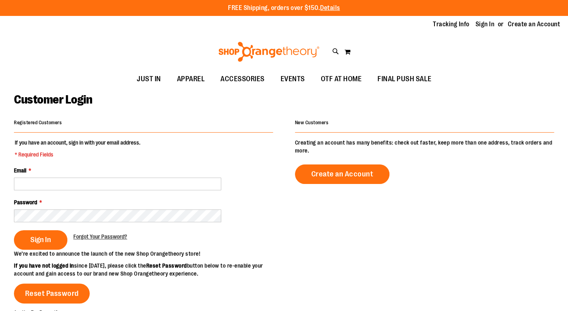 The height and width of the screenshot is (311, 568). I want to click on strong: Registered Customers, so click(38, 123).